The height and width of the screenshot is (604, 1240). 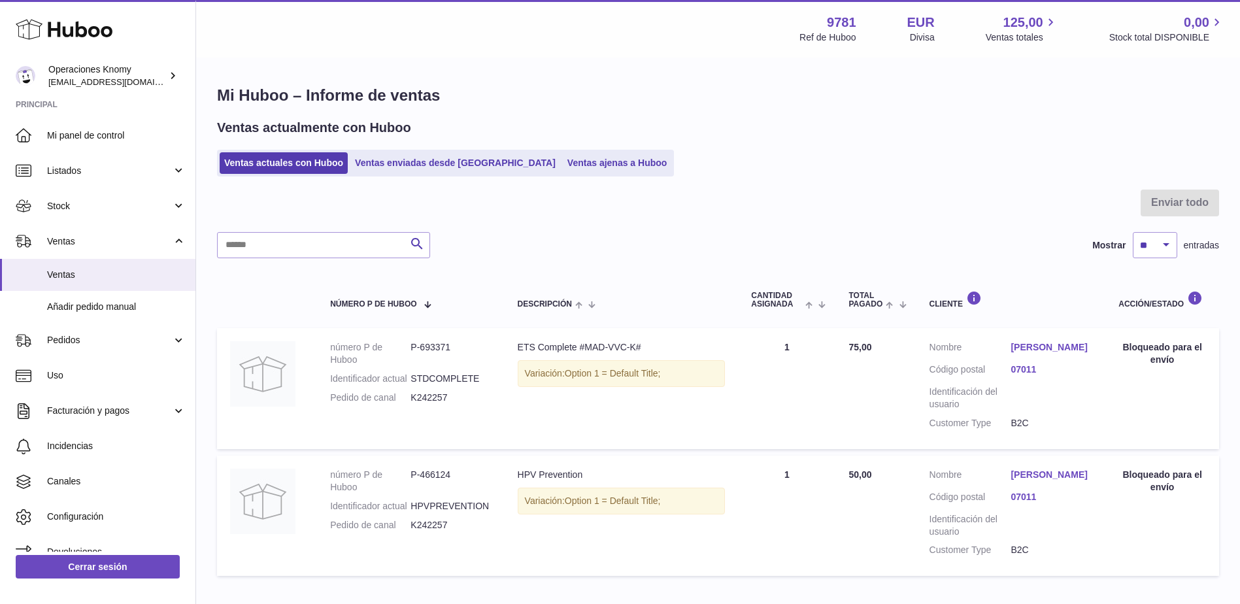 I want to click on strong: EUR, so click(x=921, y=22).